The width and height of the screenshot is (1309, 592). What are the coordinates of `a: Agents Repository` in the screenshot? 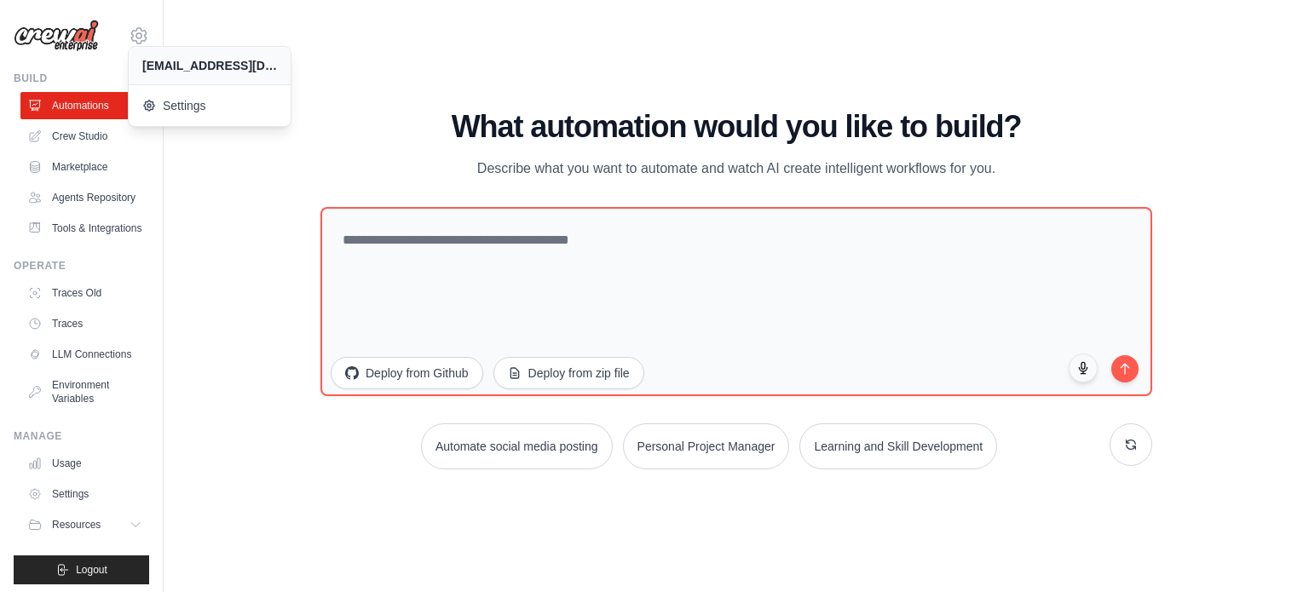 It's located at (84, 198).